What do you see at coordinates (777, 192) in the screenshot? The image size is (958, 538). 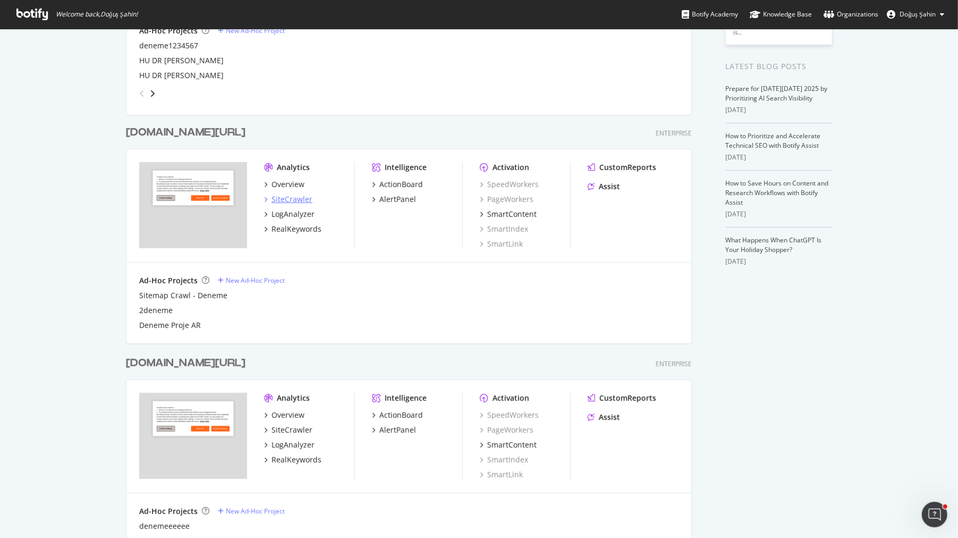 I see `a: How to Save Hours on Content and Research Workflows with Botify Assist` at bounding box center [777, 192].